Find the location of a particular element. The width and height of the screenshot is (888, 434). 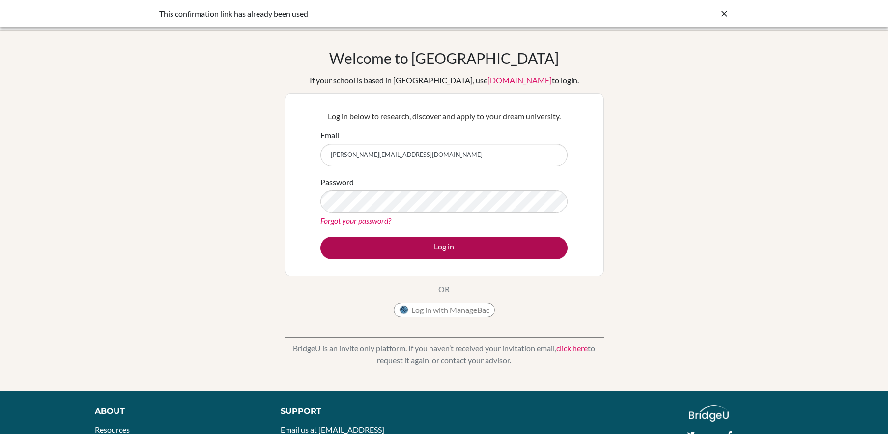

button: Log in is located at coordinates (444, 248).